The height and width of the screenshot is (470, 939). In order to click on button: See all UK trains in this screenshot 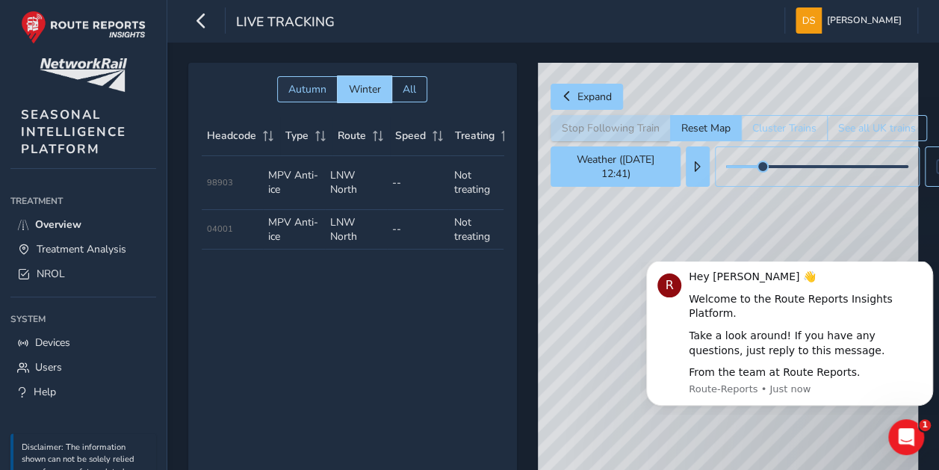, I will do `click(877, 128)`.